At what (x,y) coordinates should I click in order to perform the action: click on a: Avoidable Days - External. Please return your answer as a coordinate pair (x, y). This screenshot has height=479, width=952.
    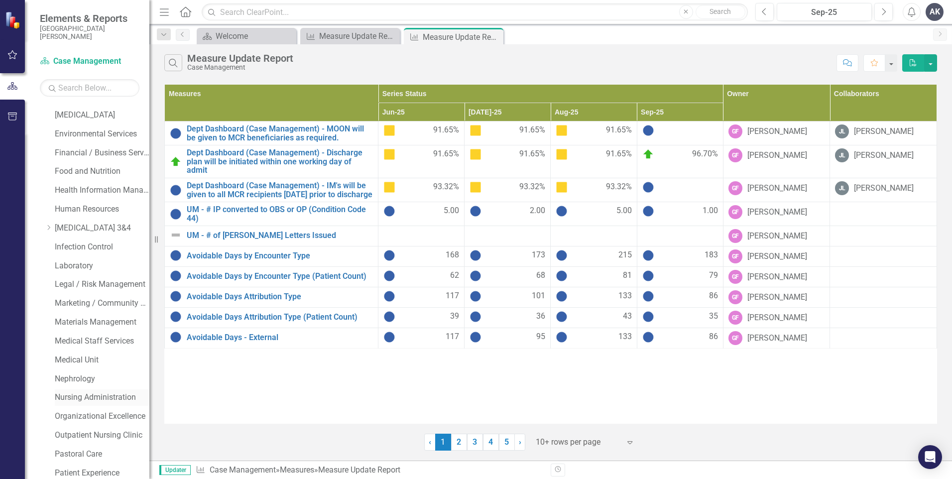
    Looking at the image, I should click on (280, 337).